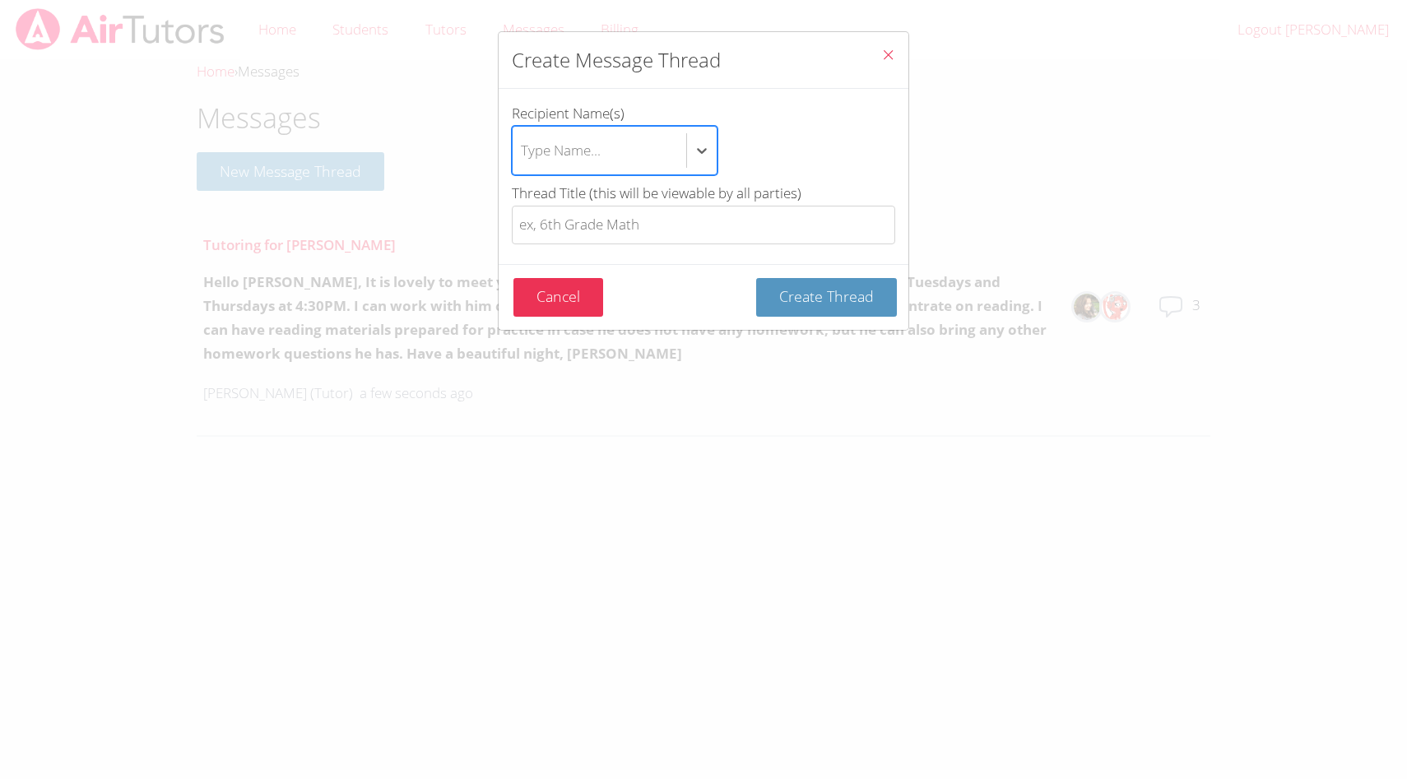  What do you see at coordinates (888, 57) in the screenshot?
I see `button: Close` at bounding box center [888, 57].